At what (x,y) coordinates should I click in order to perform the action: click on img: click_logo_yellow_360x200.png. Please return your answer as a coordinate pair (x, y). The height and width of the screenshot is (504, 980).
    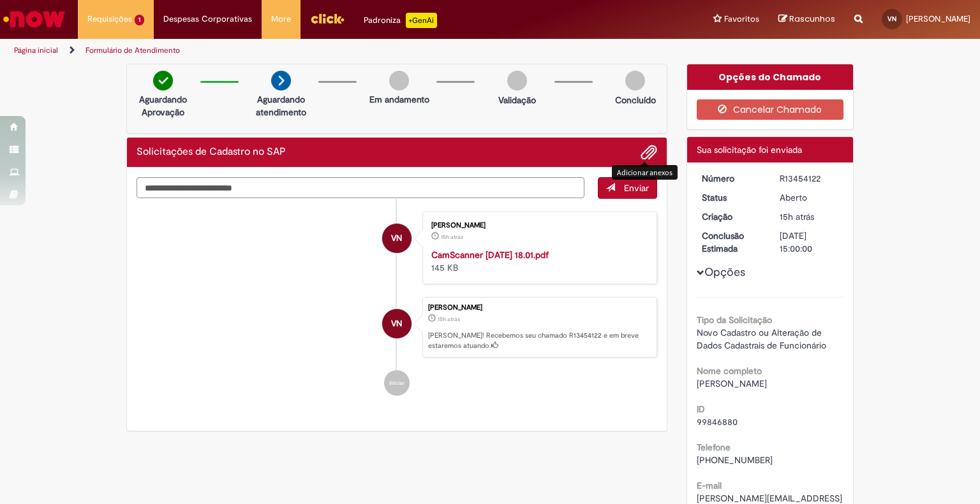
    Looking at the image, I should click on (327, 18).